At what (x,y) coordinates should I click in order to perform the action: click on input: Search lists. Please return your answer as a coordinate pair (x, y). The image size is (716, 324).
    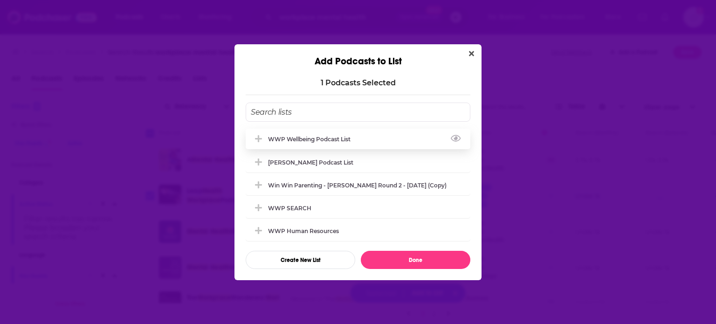
    Looking at the image, I should click on (358, 112).